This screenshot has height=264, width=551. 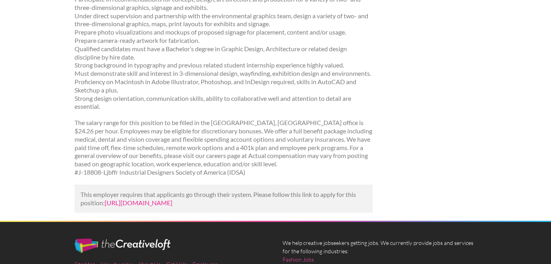 I want to click on img: The Creative Loft, so click(x=123, y=245).